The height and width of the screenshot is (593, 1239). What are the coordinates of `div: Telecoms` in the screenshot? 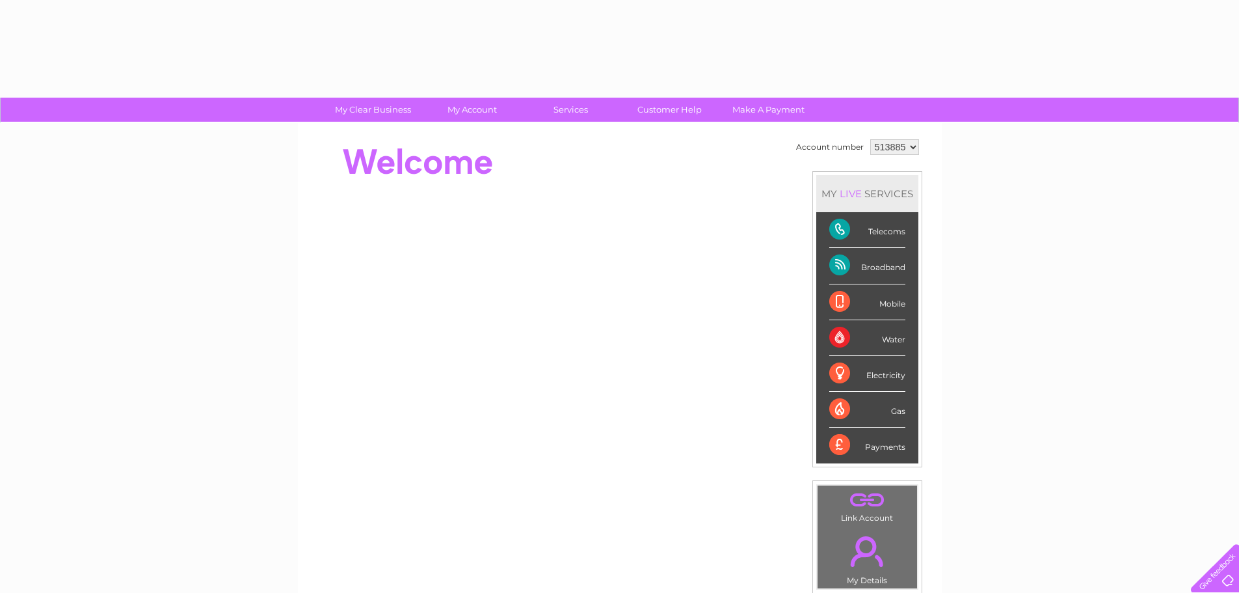 It's located at (867, 230).